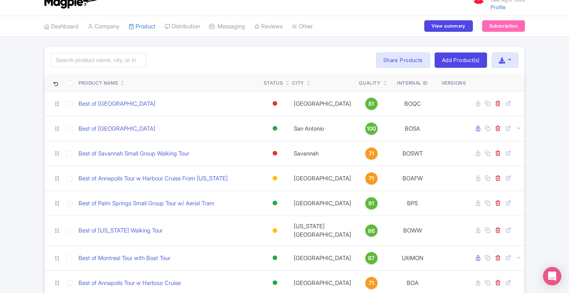 The width and height of the screenshot is (569, 293). I want to click on a: Best of Savannah Small Group Walking Tour, so click(134, 154).